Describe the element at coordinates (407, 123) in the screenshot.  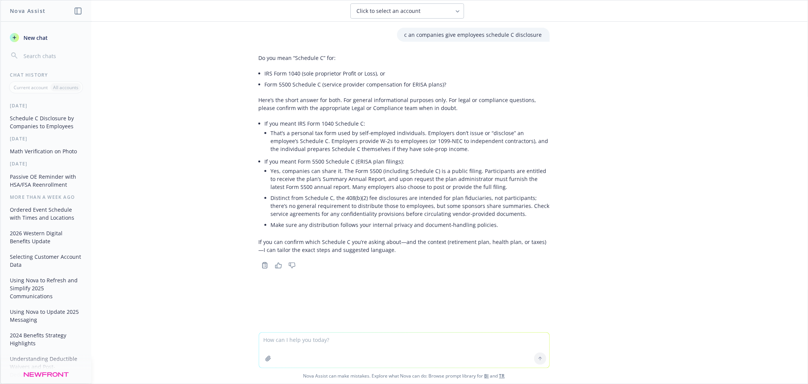
I see `p: If you meant IRS Form 1040 Schedule C:` at that location.